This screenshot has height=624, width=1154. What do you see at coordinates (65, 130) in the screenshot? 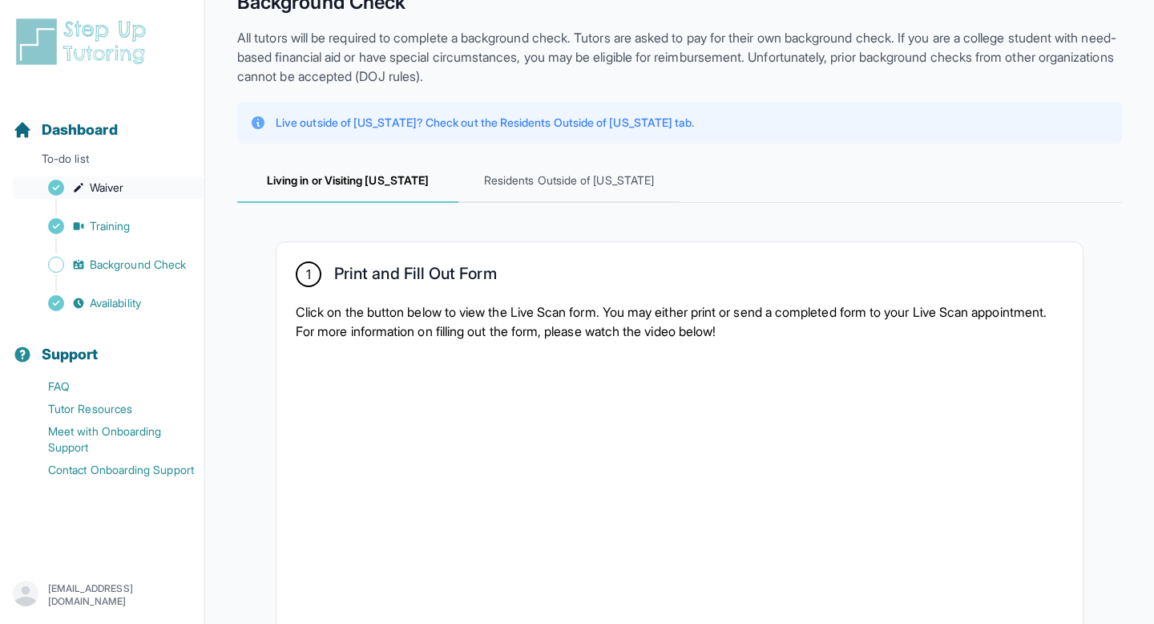
I see `a: Dashboard` at bounding box center [65, 130].